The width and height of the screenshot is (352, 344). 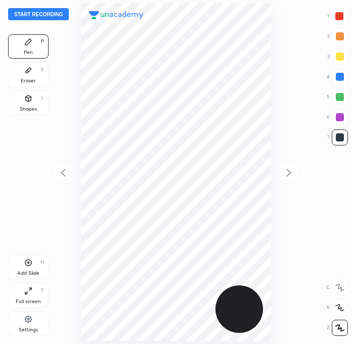 What do you see at coordinates (28, 81) in the screenshot?
I see `div: Eraser` at bounding box center [28, 81].